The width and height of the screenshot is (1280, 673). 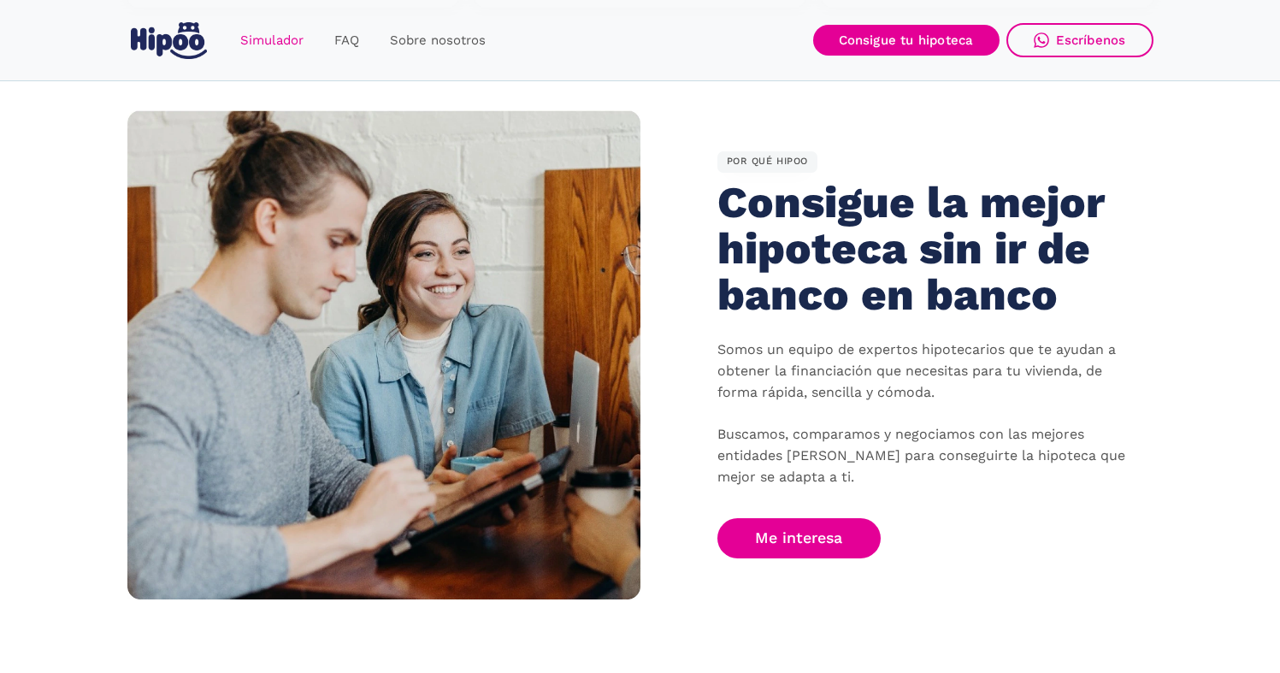 What do you see at coordinates (272, 40) in the screenshot?
I see `a: Simulador` at bounding box center [272, 40].